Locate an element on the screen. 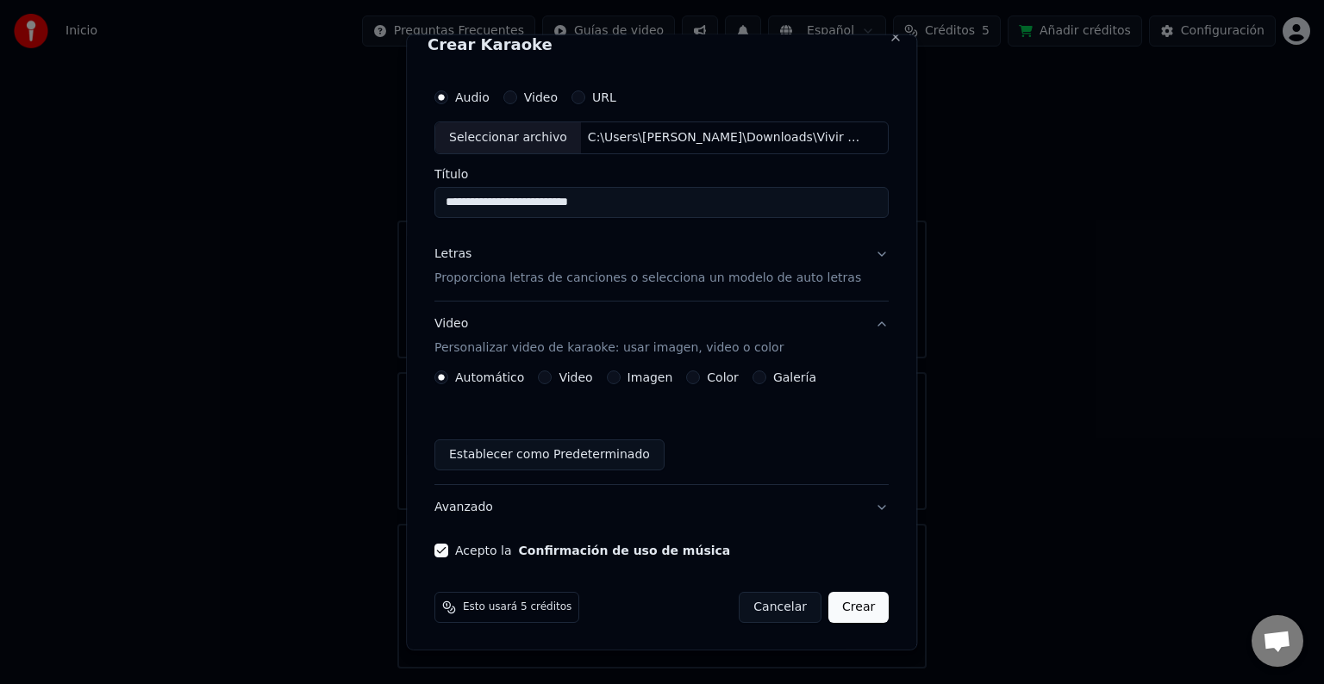 The width and height of the screenshot is (1324, 684). div: Letras is located at coordinates (453, 254).